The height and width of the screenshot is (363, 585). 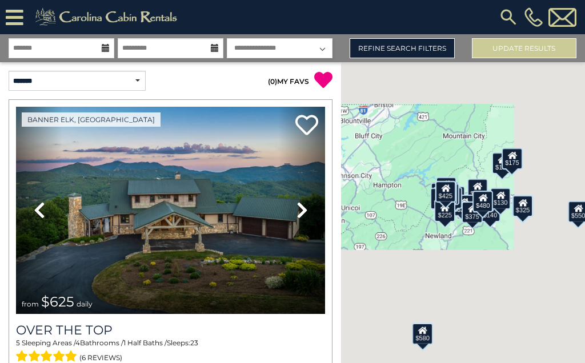 I want to click on h3: Over The Top, so click(x=170, y=330).